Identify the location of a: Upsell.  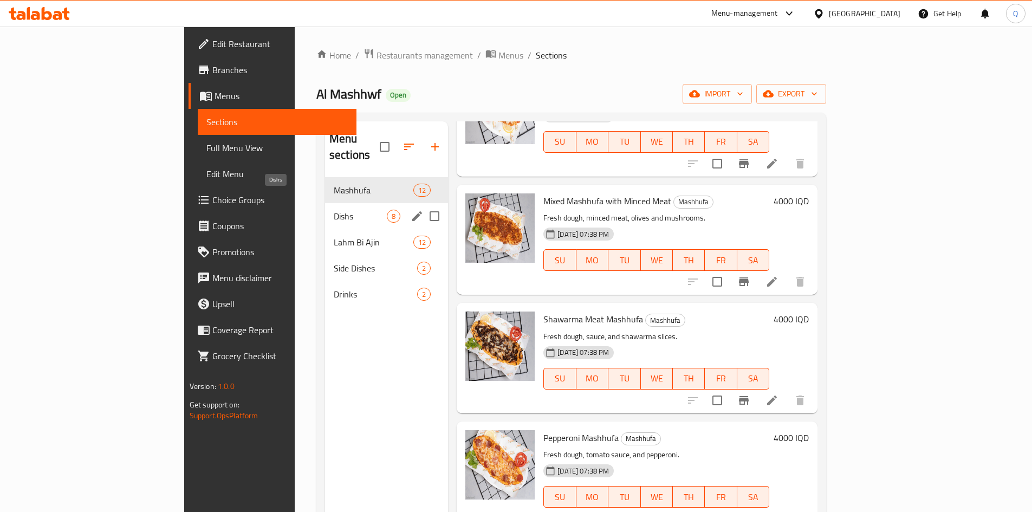
(272, 304).